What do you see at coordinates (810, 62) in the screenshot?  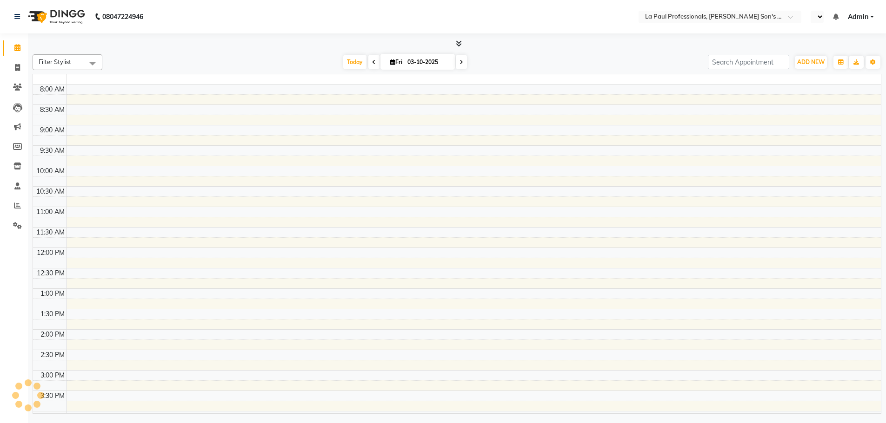 I see `span: ADD NEW` at bounding box center [810, 62].